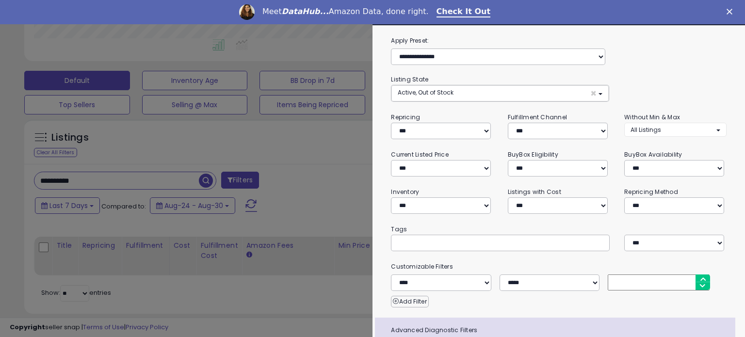  Describe the element at coordinates (305, 11) in the screenshot. I see `i: DataHub...` at that location.